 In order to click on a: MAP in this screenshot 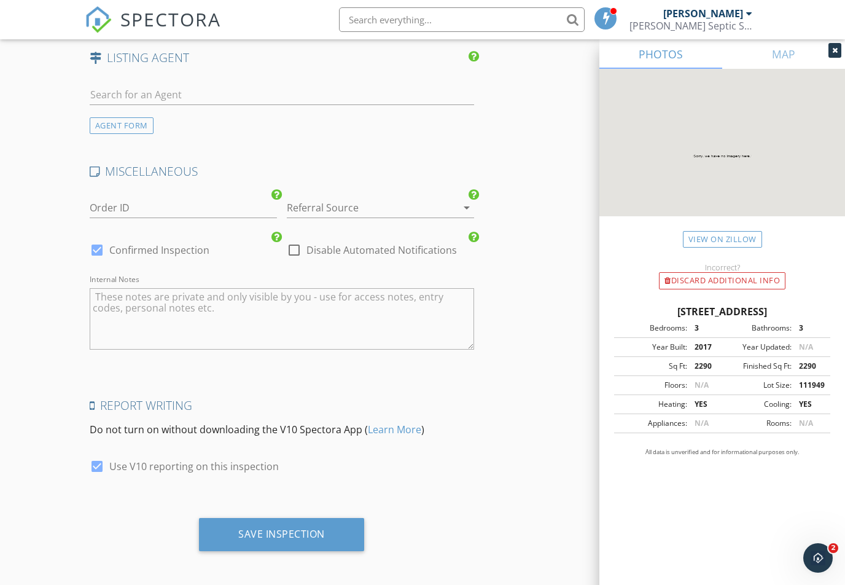, I will do `click(784, 54)`.